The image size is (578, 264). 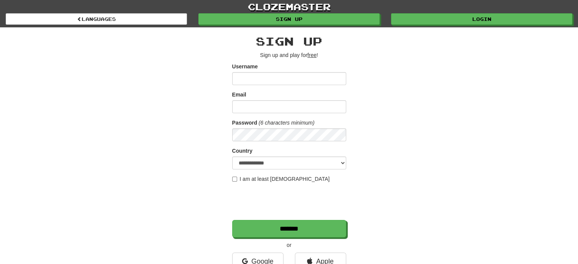 What do you see at coordinates (242, 151) in the screenshot?
I see `label: Country` at bounding box center [242, 151].